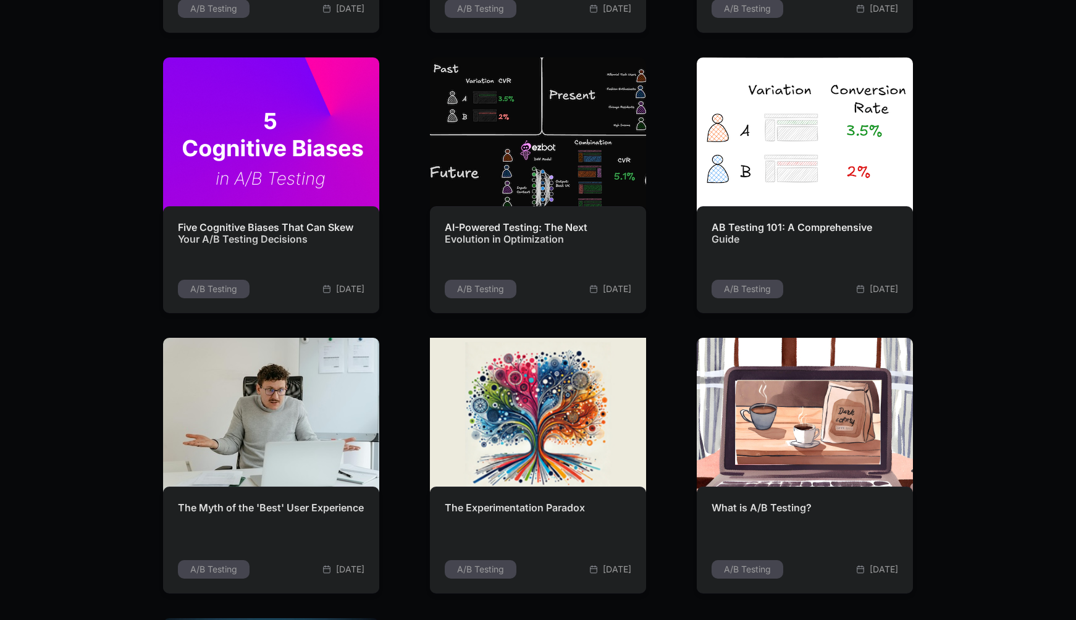 Image resolution: width=1076 pixels, height=620 pixels. What do you see at coordinates (271, 508) in the screenshot?
I see `h2: The Myth of the 'Best' User Experience` at bounding box center [271, 508].